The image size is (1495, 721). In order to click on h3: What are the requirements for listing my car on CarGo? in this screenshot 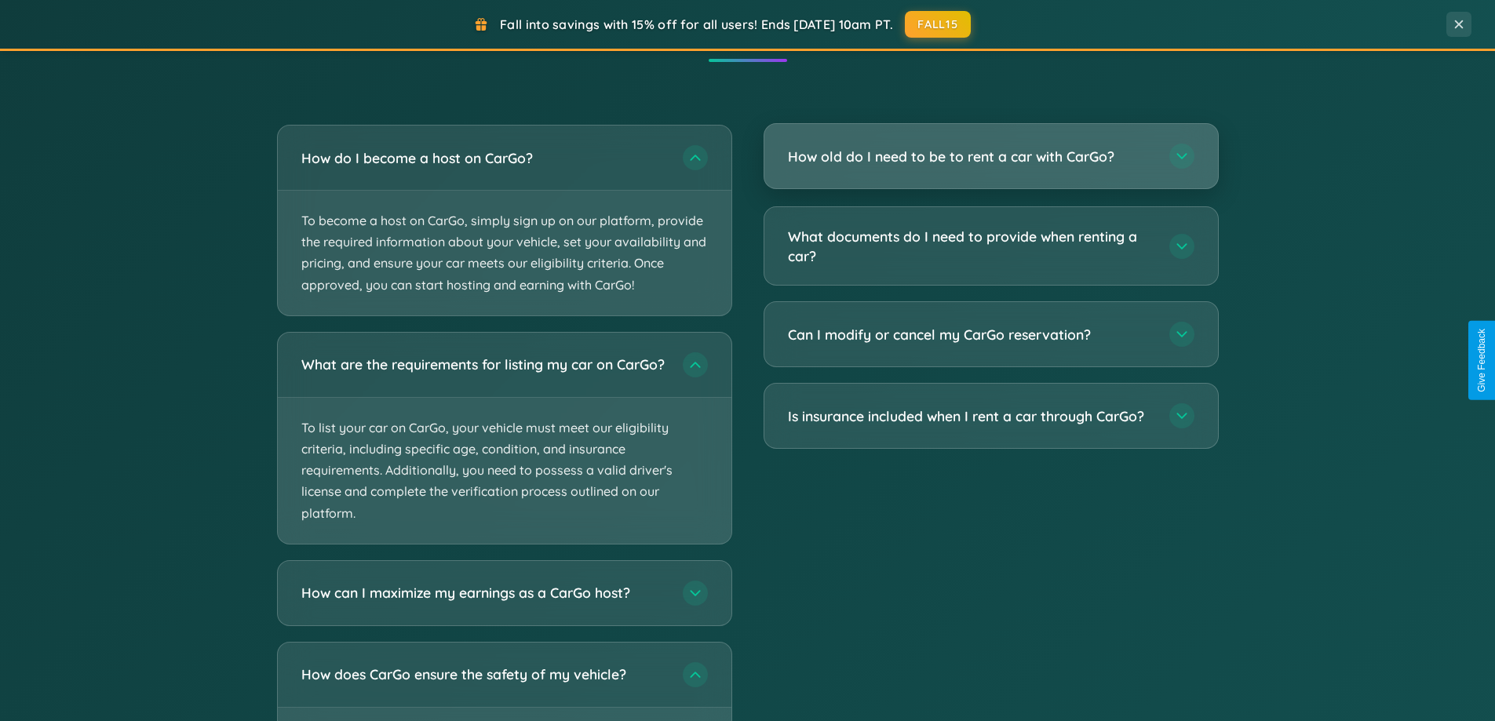, I will do `click(484, 364)`.